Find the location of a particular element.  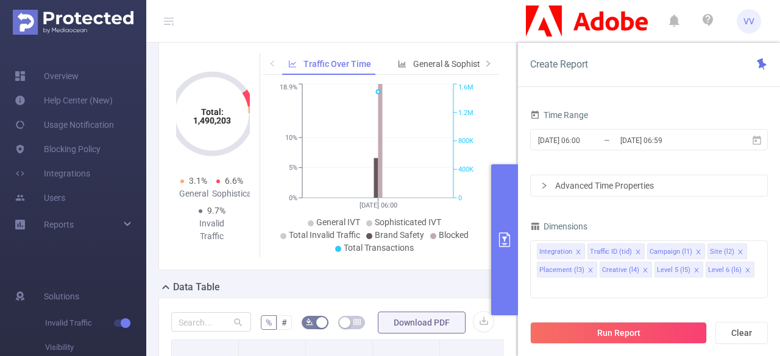

tspan: 0% is located at coordinates (293, 198).